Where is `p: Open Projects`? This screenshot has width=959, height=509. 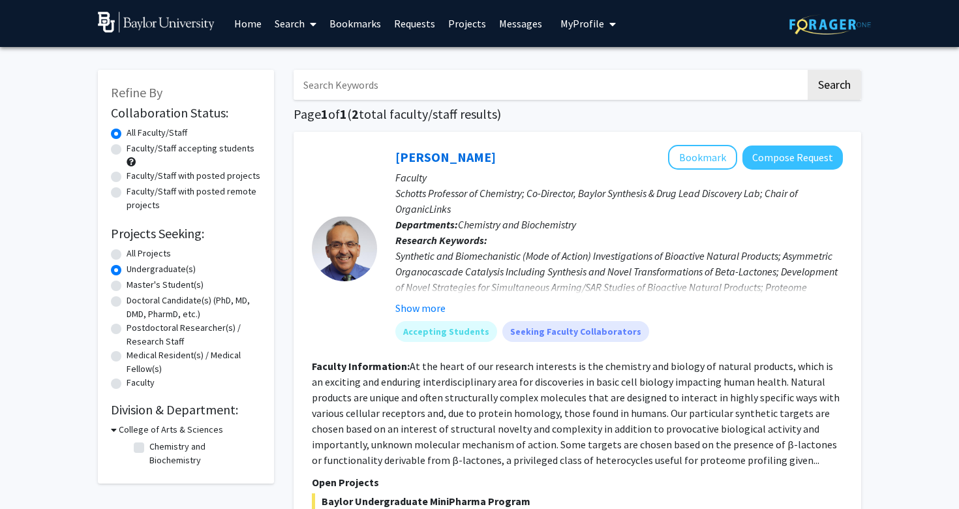
p: Open Projects is located at coordinates (578, 482).